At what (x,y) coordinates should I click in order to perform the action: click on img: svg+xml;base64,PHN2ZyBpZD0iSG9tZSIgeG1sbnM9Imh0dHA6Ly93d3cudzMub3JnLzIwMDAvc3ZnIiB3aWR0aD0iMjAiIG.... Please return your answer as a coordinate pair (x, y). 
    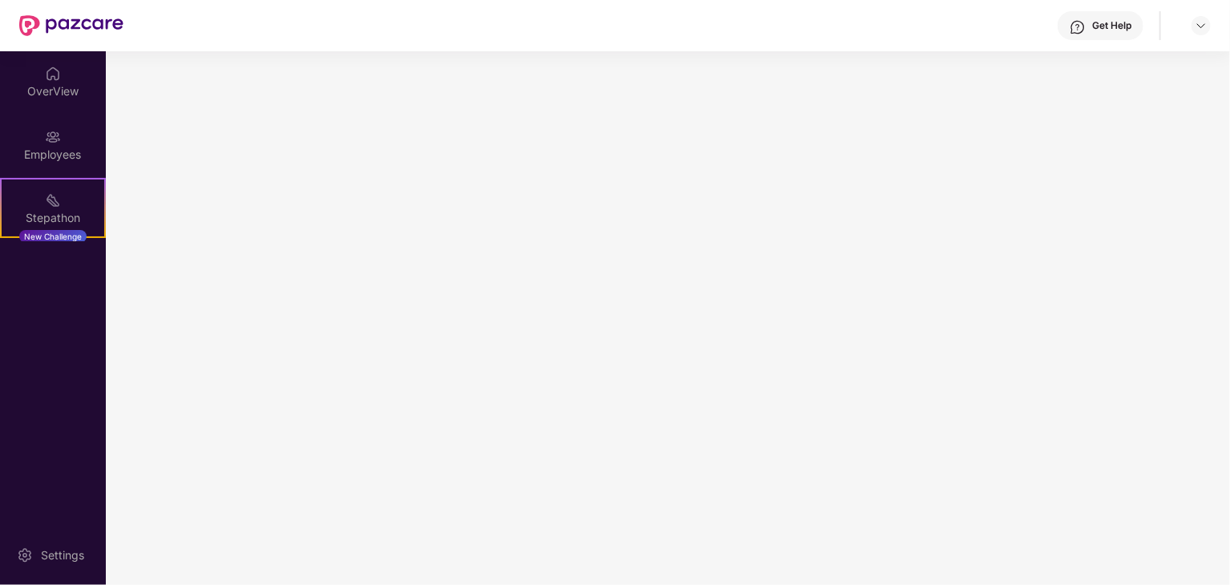
    Looking at the image, I should click on (53, 74).